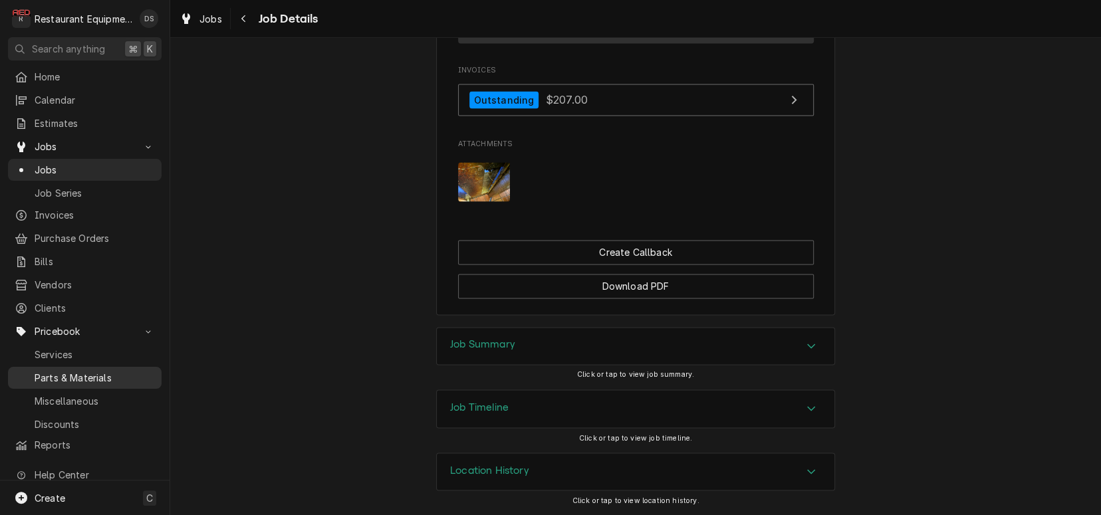  I want to click on button: Create Callback, so click(636, 252).